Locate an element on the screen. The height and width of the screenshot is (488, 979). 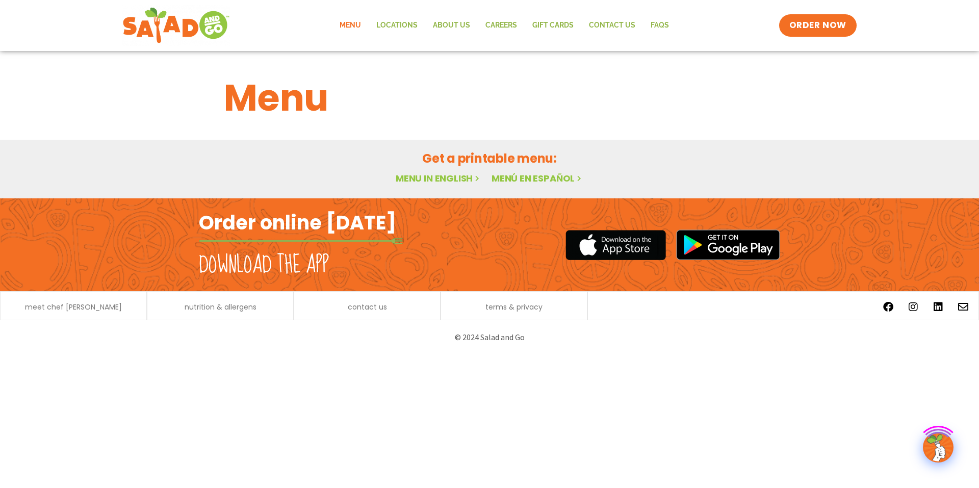
span: ORDER NOW is located at coordinates (817, 25).